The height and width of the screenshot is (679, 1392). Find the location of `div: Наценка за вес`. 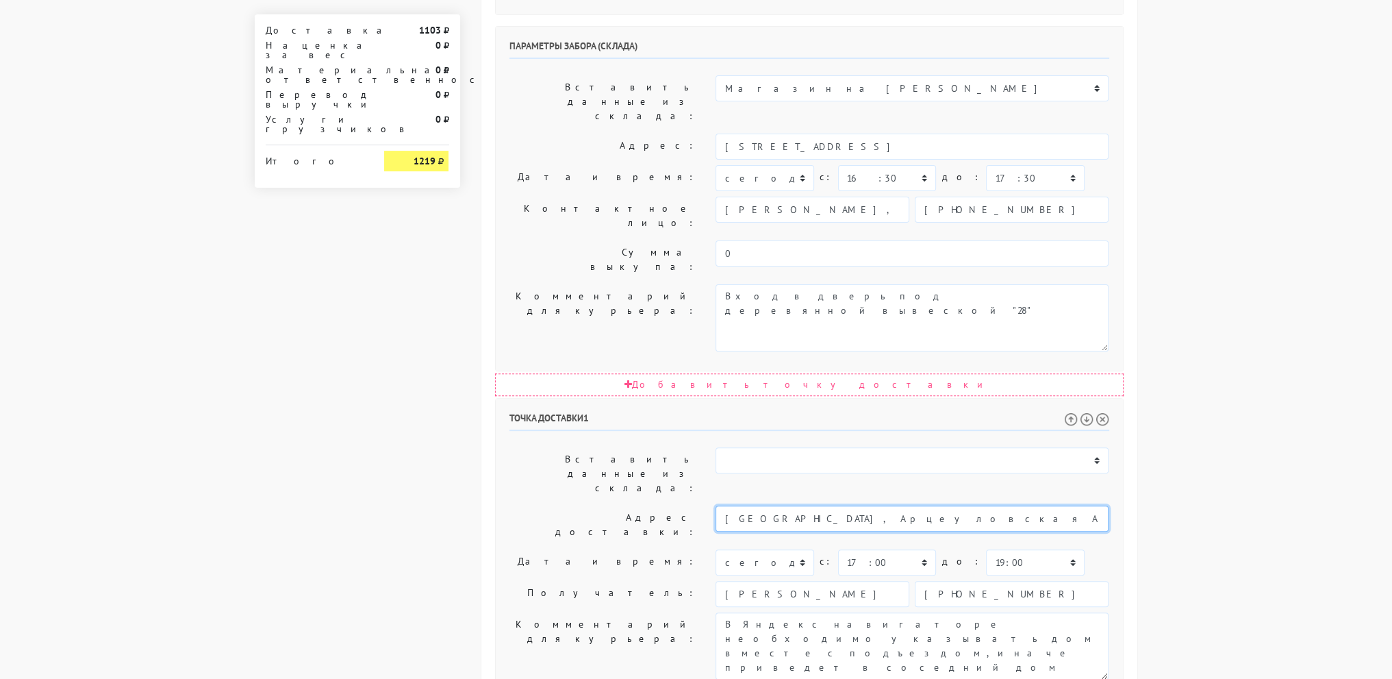

div: Наценка за вес is located at coordinates (315, 50).